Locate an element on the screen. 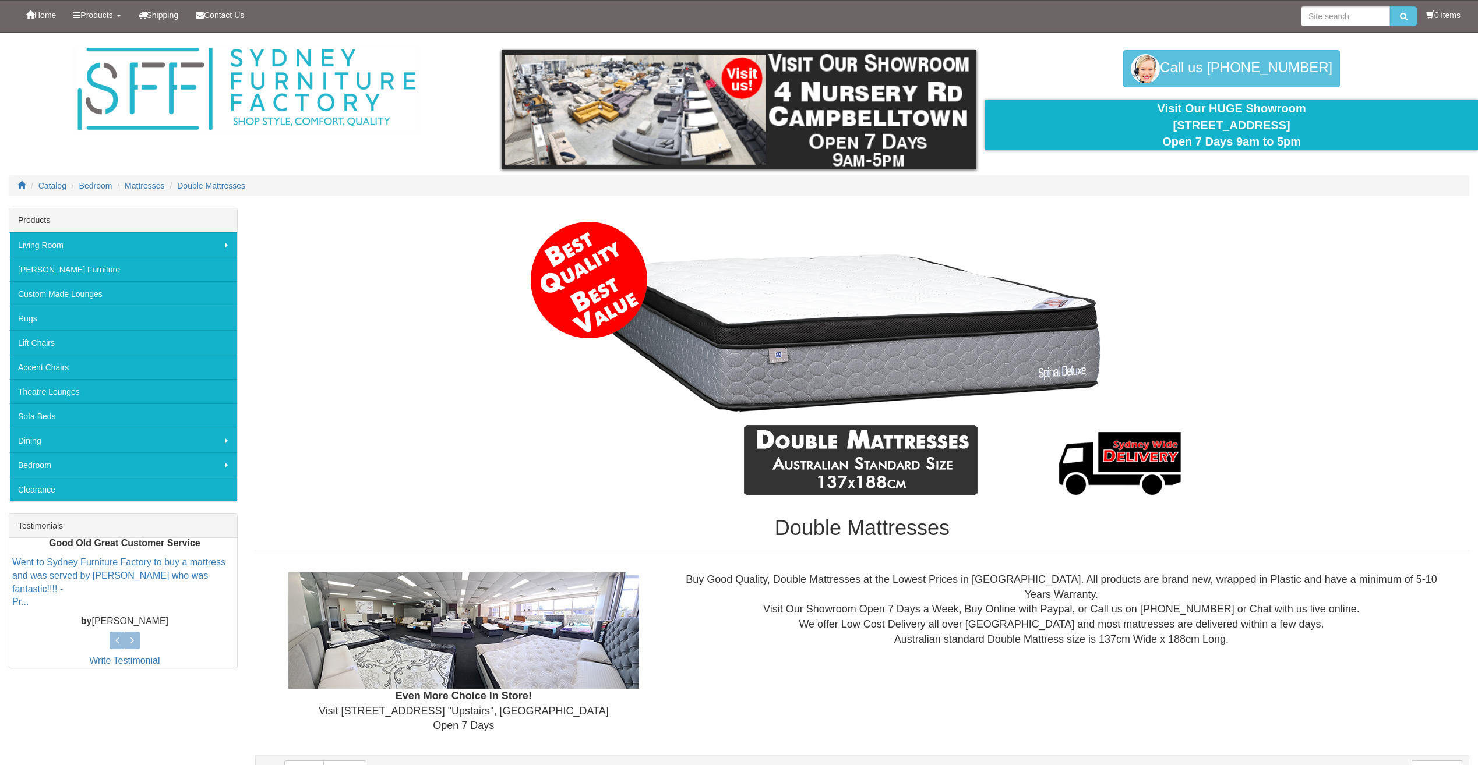 The height and width of the screenshot is (765, 1478). a: Shipping is located at coordinates (158, 15).